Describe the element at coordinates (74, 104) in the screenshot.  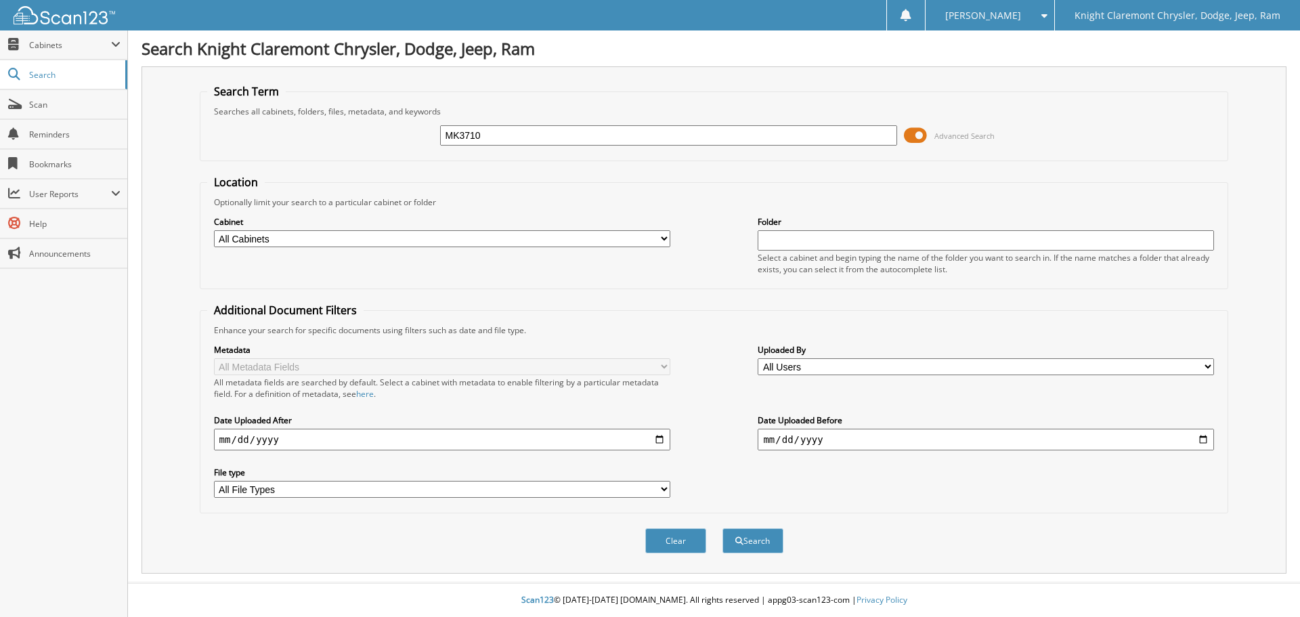
I see `span: Scan` at that location.